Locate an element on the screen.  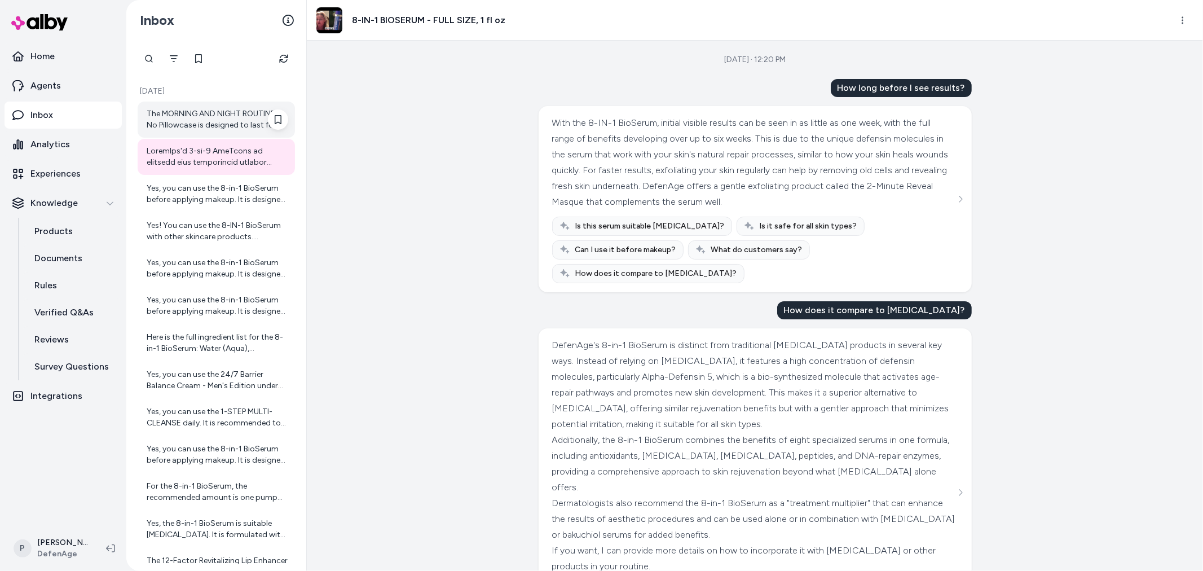
a: Rules is located at coordinates (72, 285).